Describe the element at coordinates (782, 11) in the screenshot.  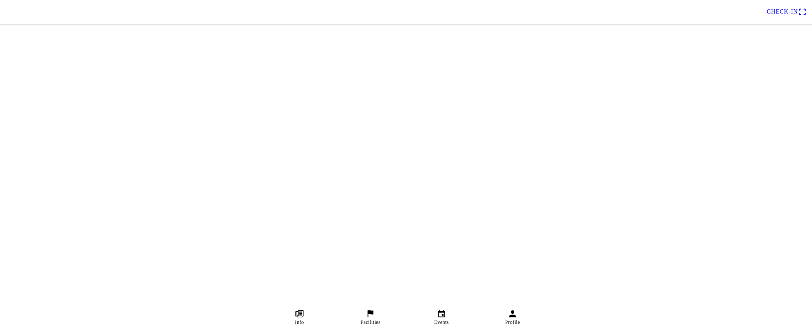
I see `span: Check-in` at that location.